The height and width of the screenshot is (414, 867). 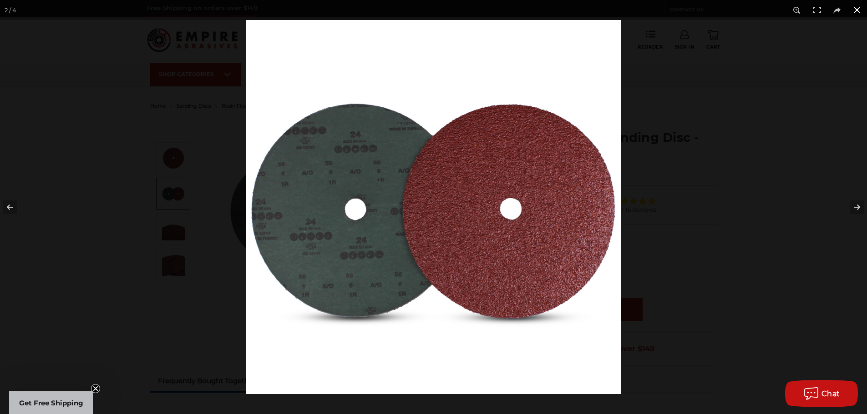 I want to click on span: Get Free Shipping, so click(x=51, y=403).